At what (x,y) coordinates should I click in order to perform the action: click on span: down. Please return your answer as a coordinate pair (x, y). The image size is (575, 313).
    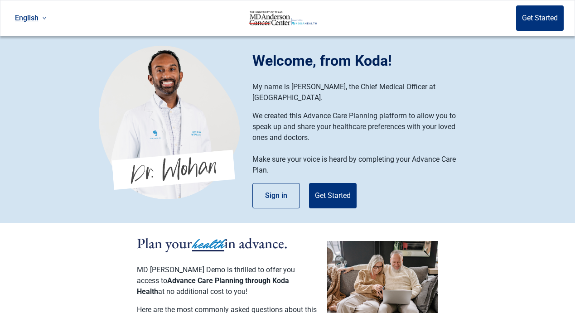
    Looking at the image, I should click on (44, 18).